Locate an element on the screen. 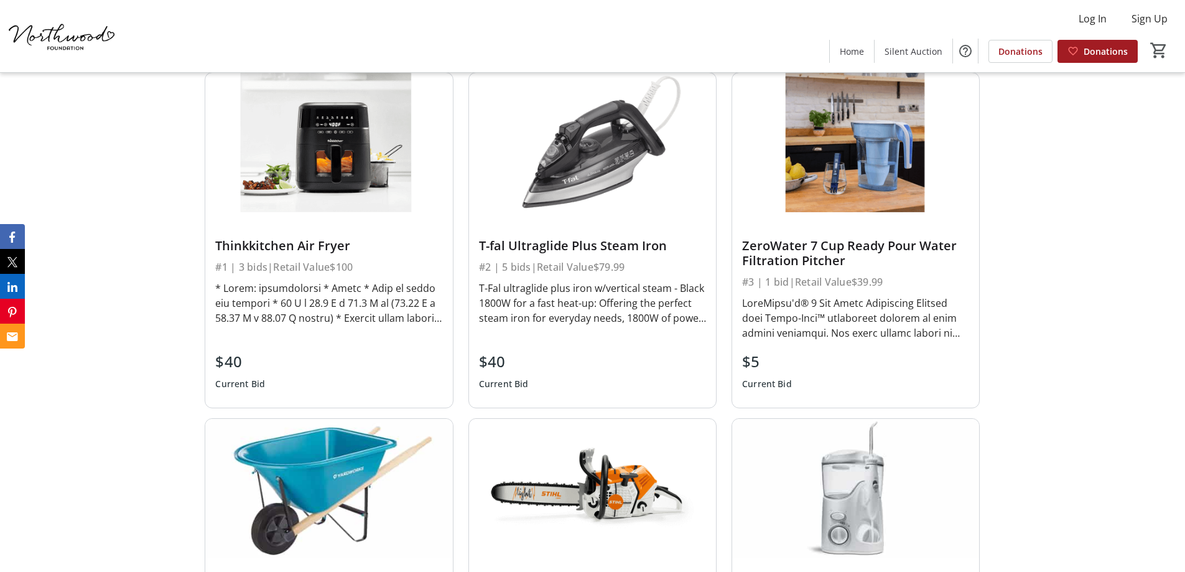 The image size is (1185, 572). button: Sign Up is located at coordinates (1150, 19).